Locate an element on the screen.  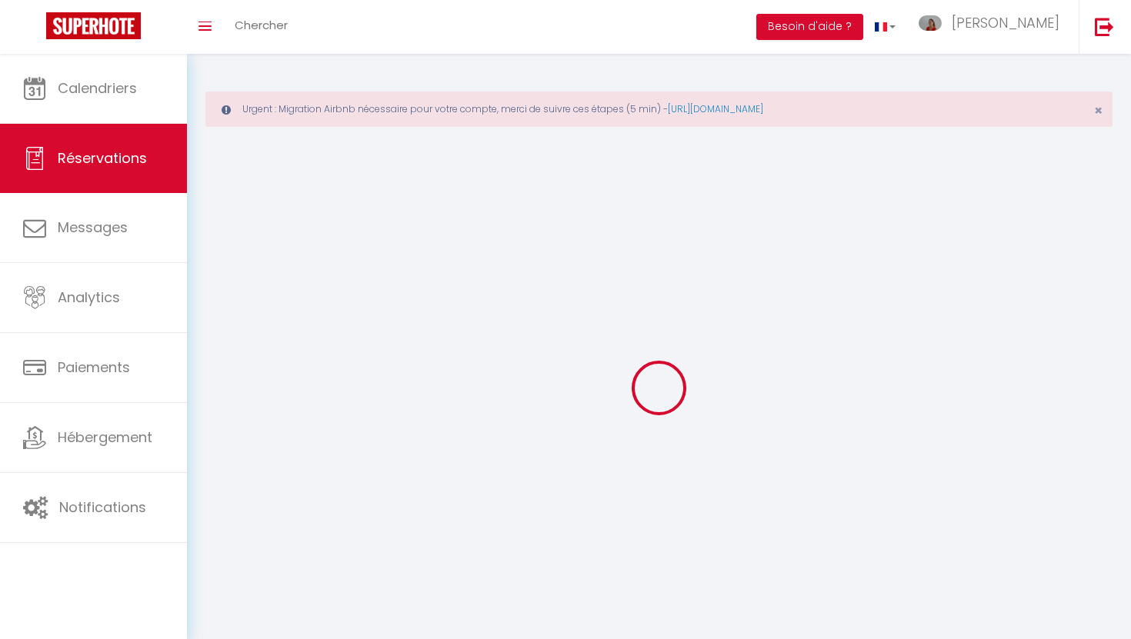
span: Calendriers is located at coordinates (97, 88).